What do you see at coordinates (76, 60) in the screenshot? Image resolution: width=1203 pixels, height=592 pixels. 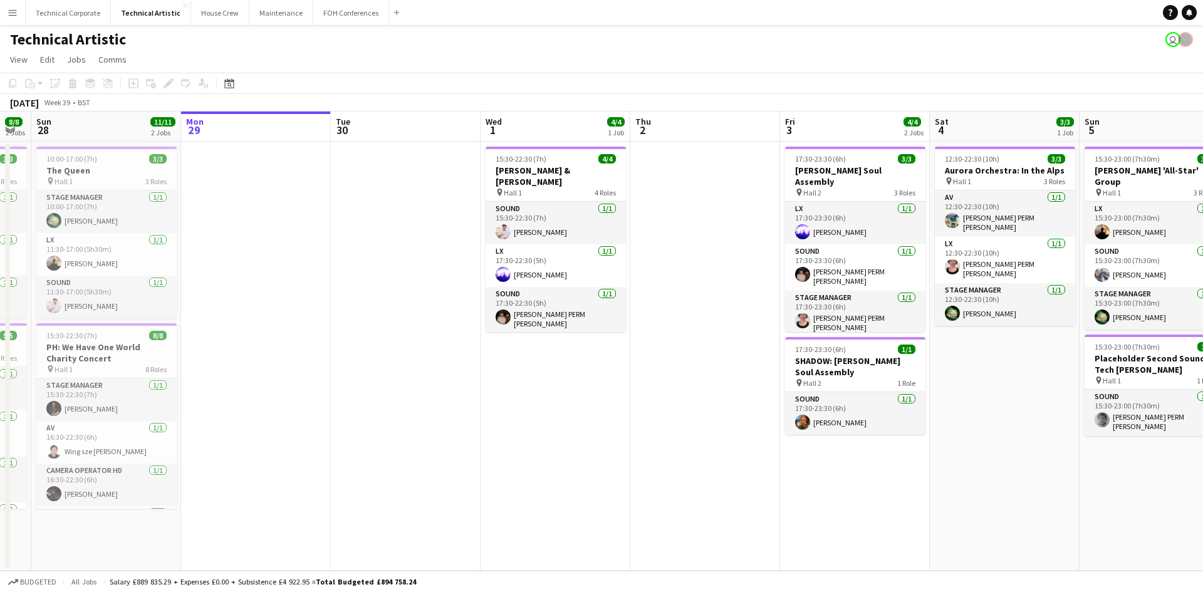 I see `span: Jobs` at bounding box center [76, 60].